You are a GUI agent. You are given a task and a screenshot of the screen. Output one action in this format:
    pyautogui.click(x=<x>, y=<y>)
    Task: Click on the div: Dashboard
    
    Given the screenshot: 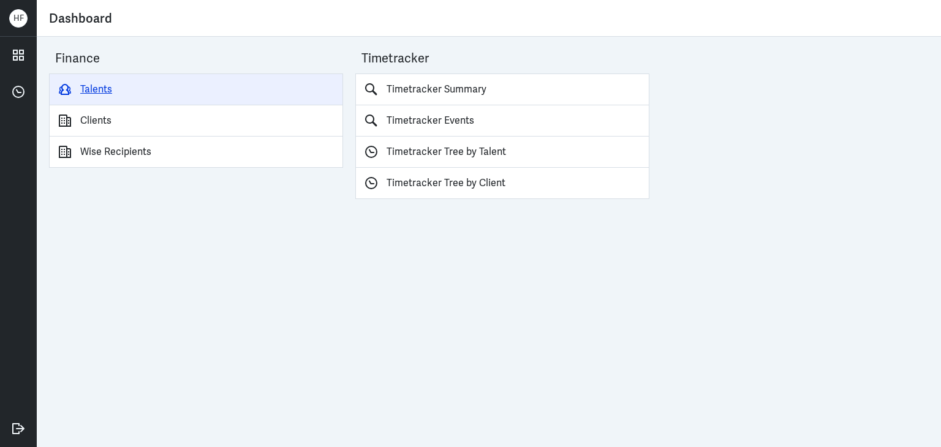 What is the action you would take?
    pyautogui.click(x=489, y=18)
    